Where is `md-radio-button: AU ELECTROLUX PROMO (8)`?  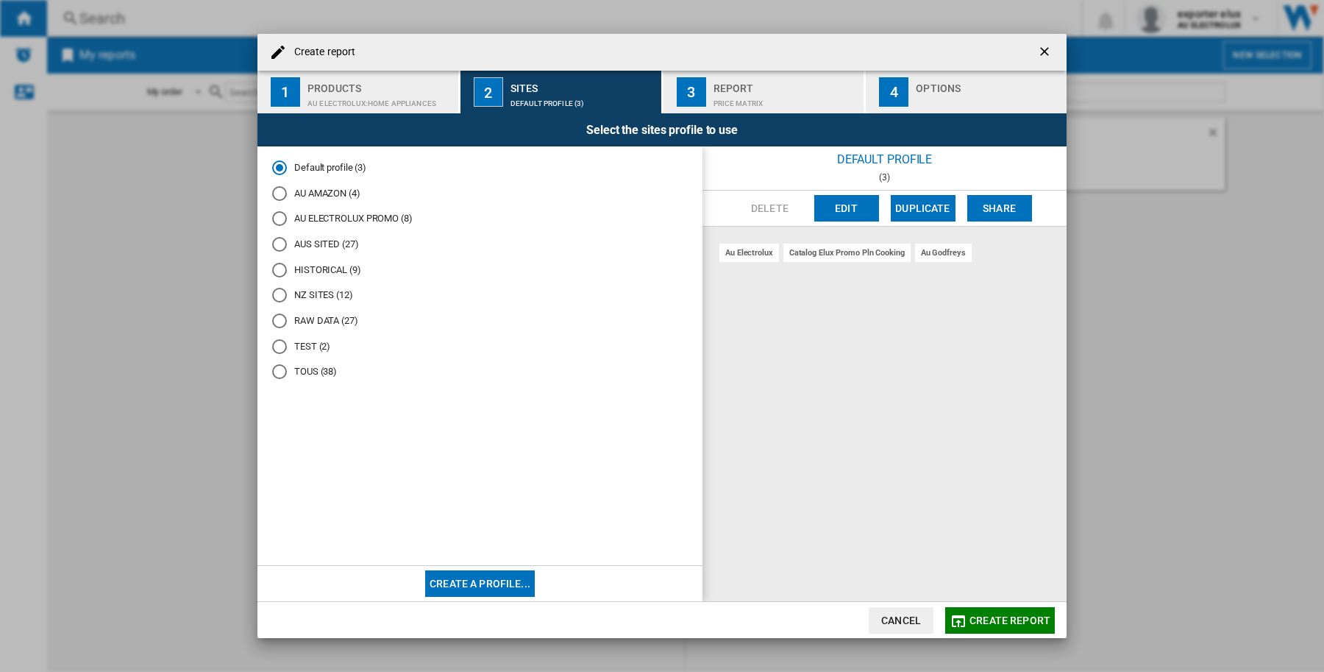
md-radio-button: AU ELECTROLUX PROMO (8) is located at coordinates (480, 218).